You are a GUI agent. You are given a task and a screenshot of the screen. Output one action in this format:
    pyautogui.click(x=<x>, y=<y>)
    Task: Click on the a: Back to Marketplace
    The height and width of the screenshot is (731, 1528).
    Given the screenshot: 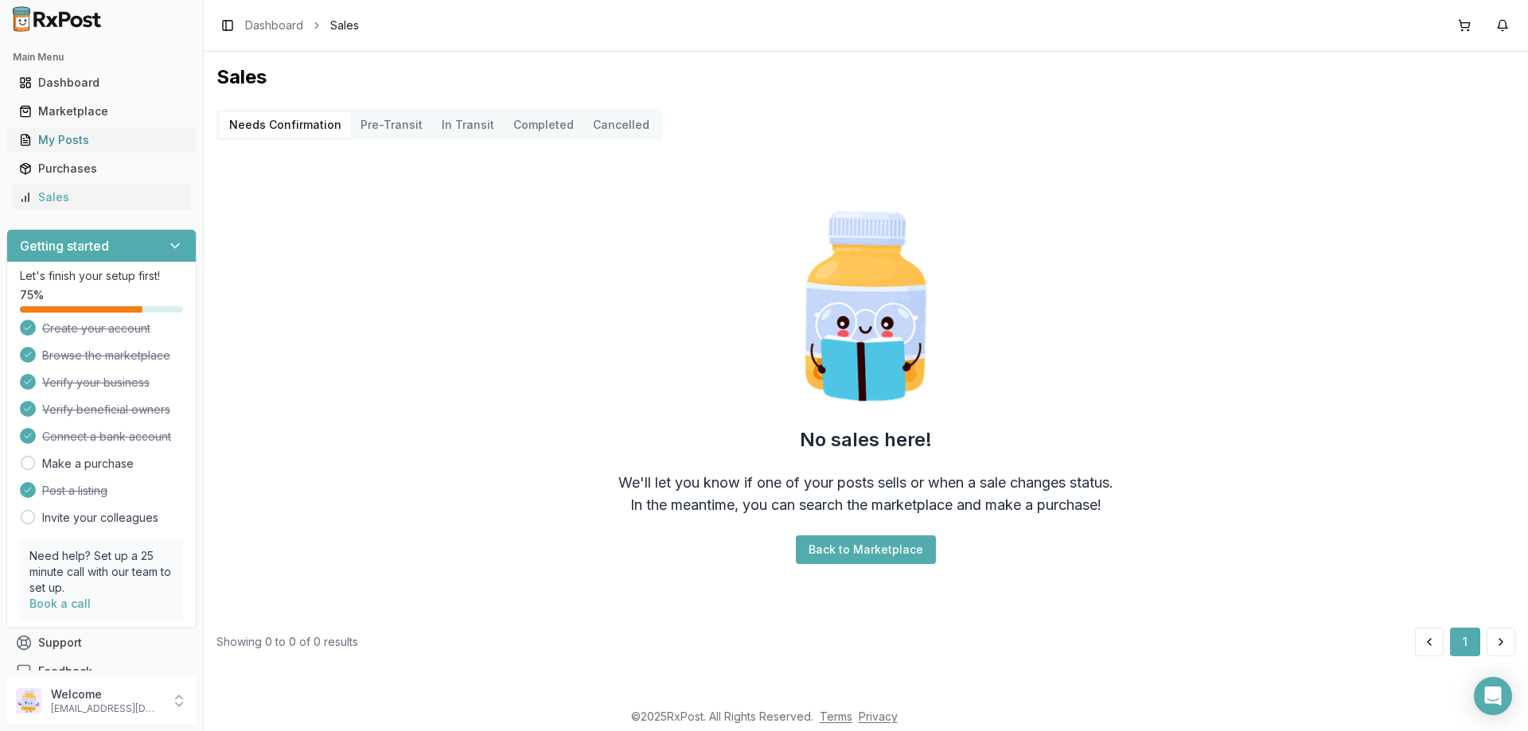 What is the action you would take?
    pyautogui.click(x=866, y=550)
    